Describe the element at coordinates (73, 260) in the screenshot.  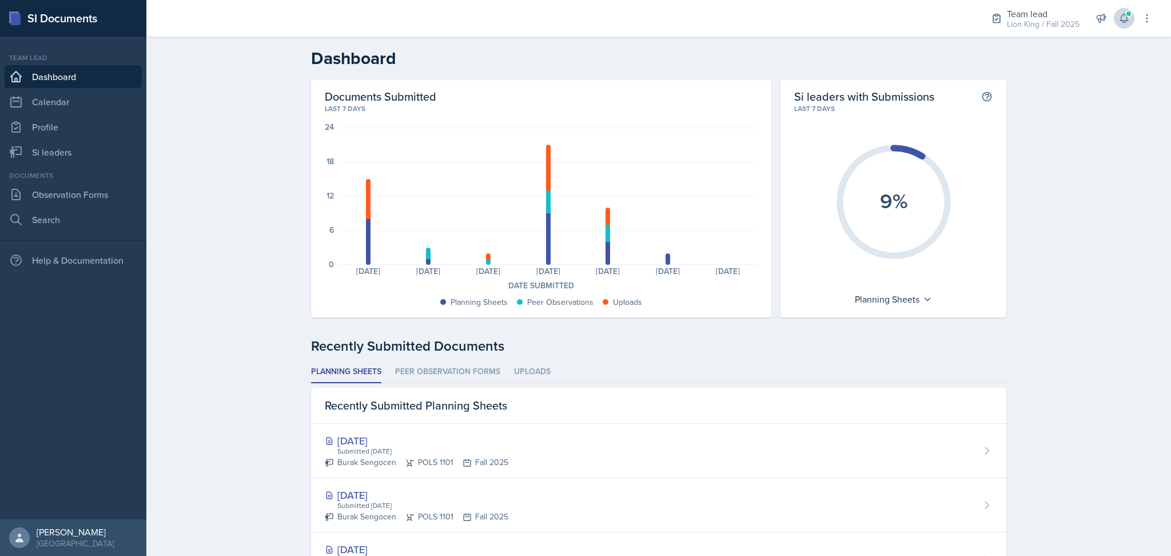
I see `div: Help & Documentation` at that location.